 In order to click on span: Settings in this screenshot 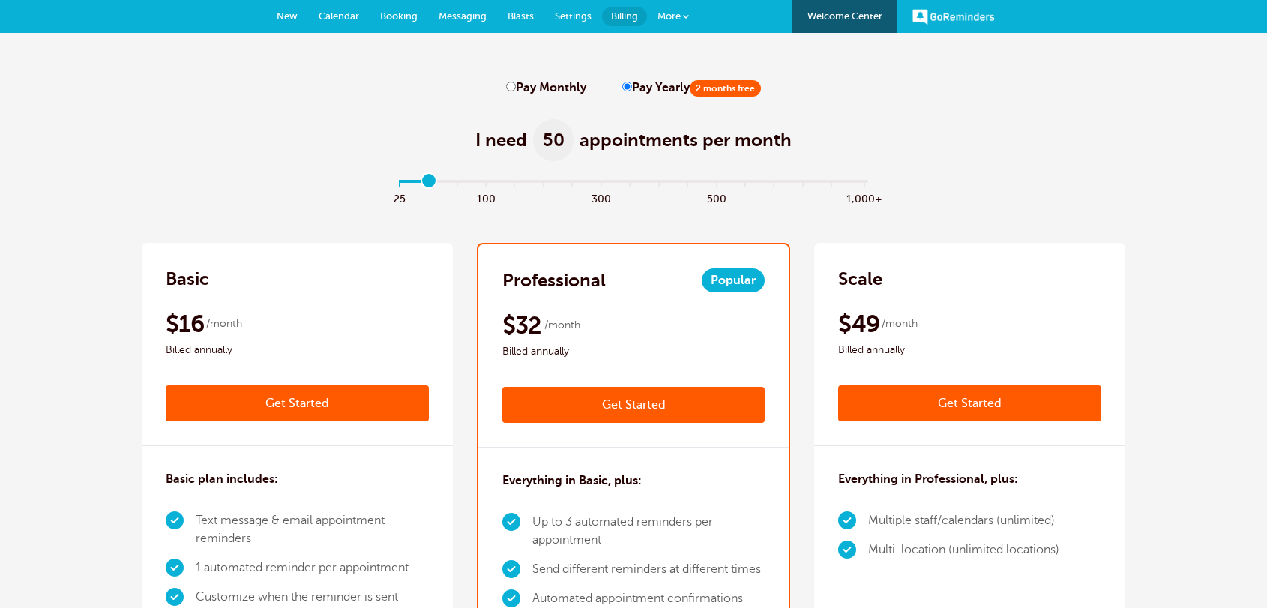, I will do `click(573, 16)`.